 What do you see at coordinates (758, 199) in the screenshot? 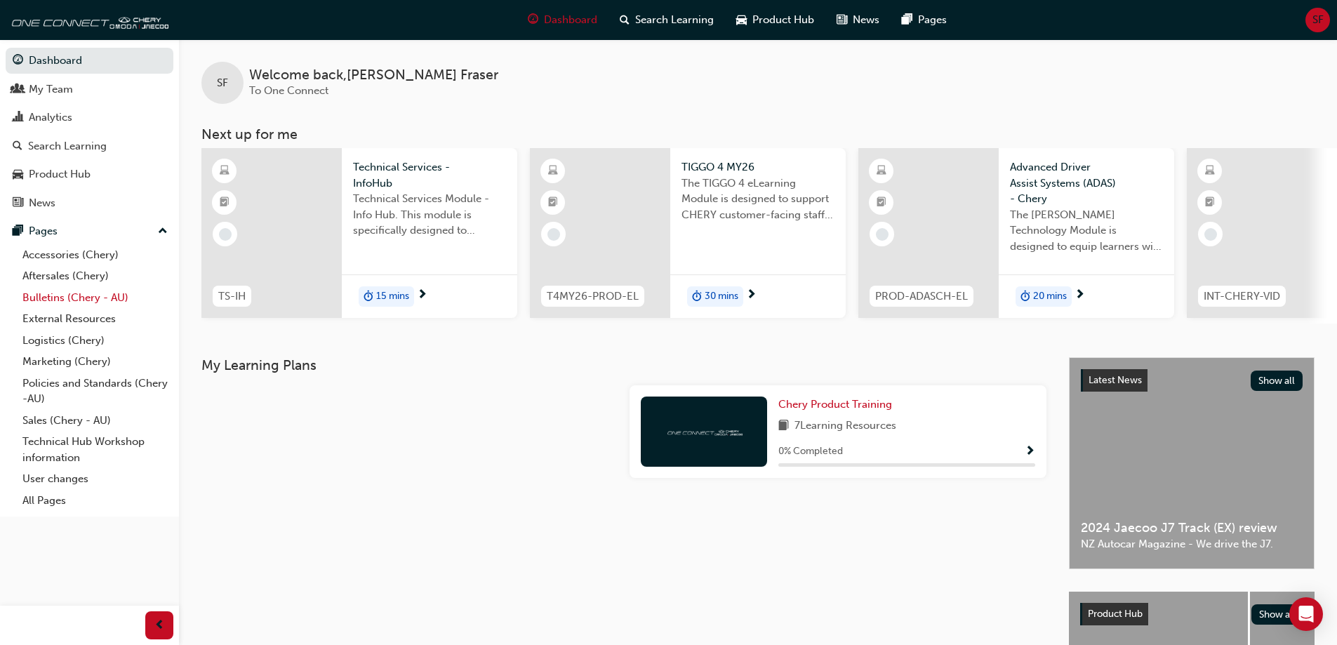
I see `span: The TIGGO 4 eLearning Module is designed to support CHERY customer-facing staff with the product ...` at bounding box center [758, 199].